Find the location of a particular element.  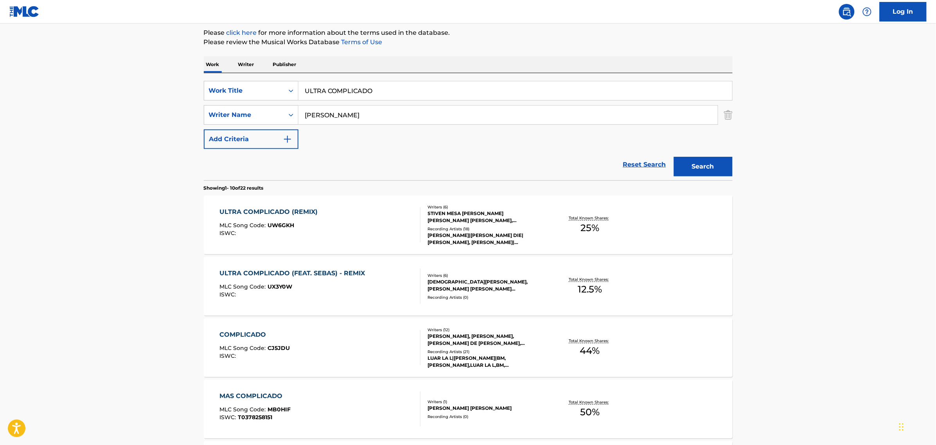

div: Writers ( 12 ) is located at coordinates (487, 330).